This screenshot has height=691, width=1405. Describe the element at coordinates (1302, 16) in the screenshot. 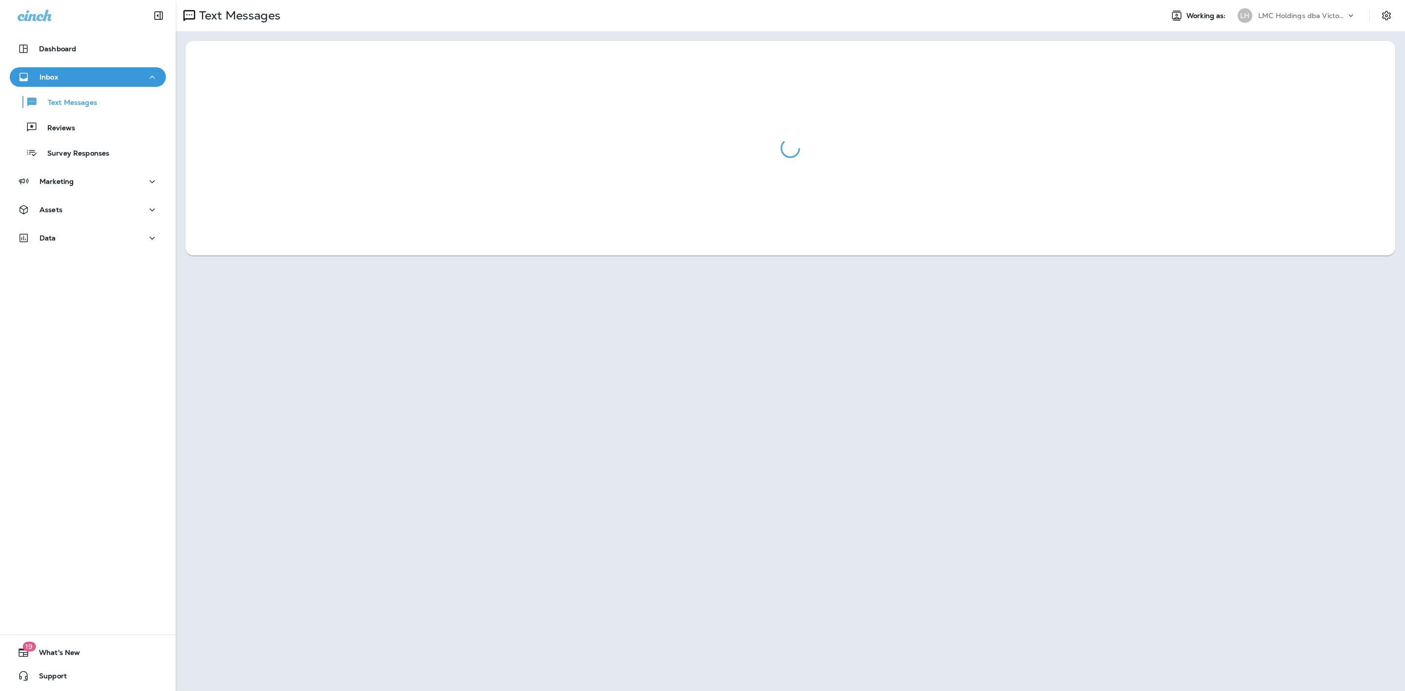

I see `p: LMC Holdings dba Victory Lane Quick Oil Change` at that location.